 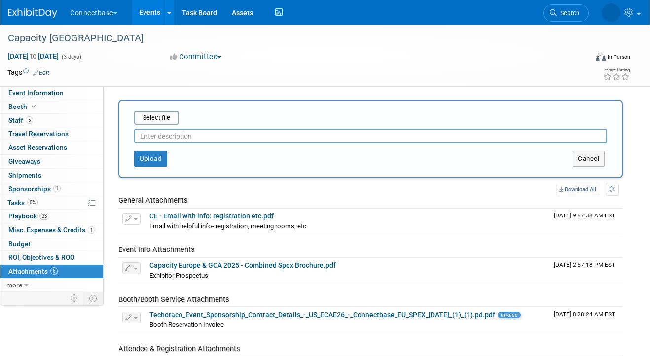 What do you see at coordinates (71, 57) in the screenshot?
I see `span: (3 days)` at bounding box center [71, 57].